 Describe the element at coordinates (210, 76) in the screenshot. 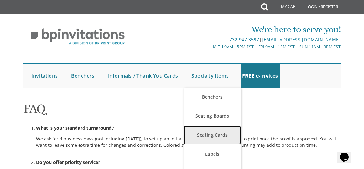

I see `a: Specialty Items` at that location.